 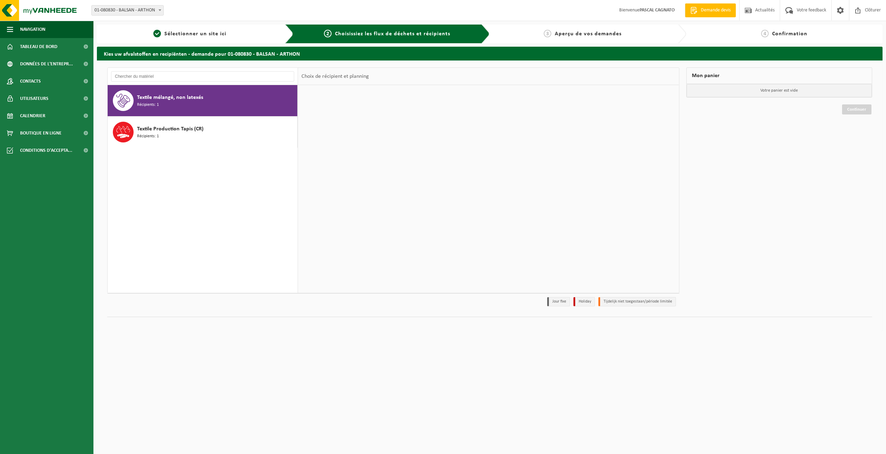 I want to click on span: Aperçu de vos demandes, so click(x=588, y=34).